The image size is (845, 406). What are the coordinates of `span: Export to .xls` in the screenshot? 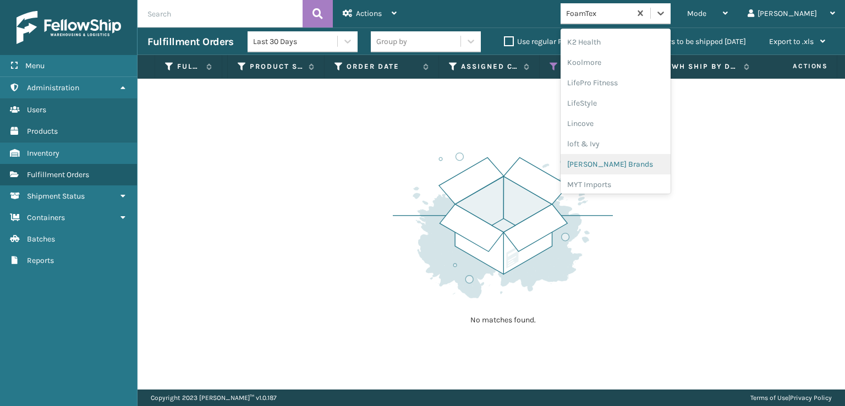 It's located at (791, 41).